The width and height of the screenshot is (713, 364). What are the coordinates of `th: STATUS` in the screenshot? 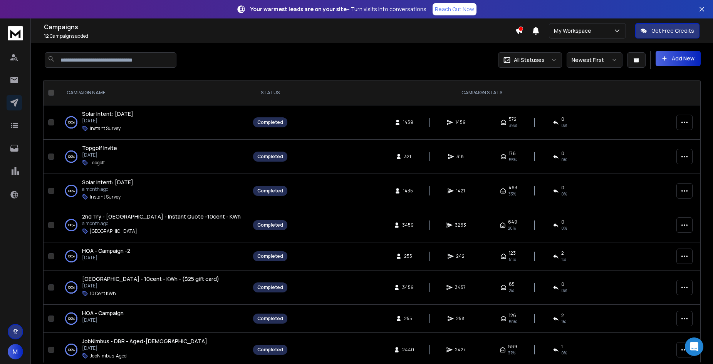 It's located at (270, 93).